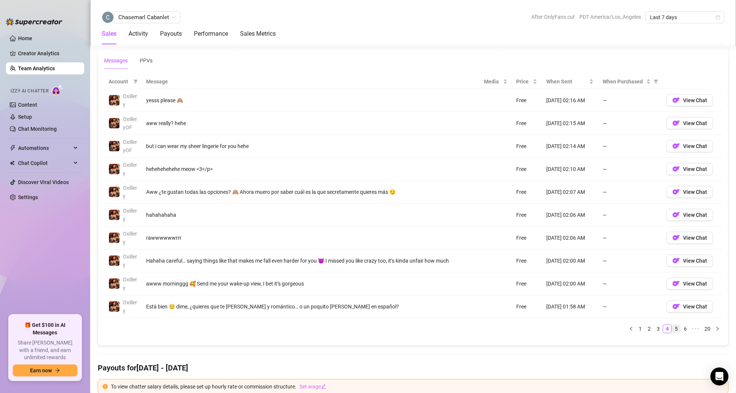 Image resolution: width=736 pixels, height=393 pixels. What do you see at coordinates (171, 34) in the screenshot?
I see `div: Payouts` at bounding box center [171, 34].